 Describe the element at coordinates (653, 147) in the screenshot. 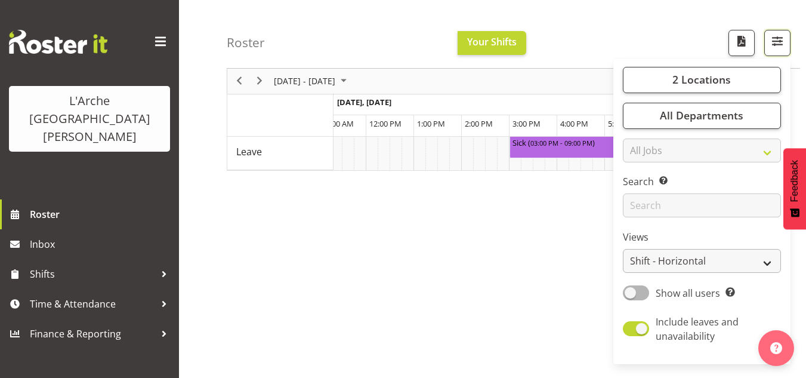

I see `div: Leave"s event - Sick Begin From Friday, September 12, 2025 at 3:00:00 PM GMT+12:00 Ends At Friday...` at that location.